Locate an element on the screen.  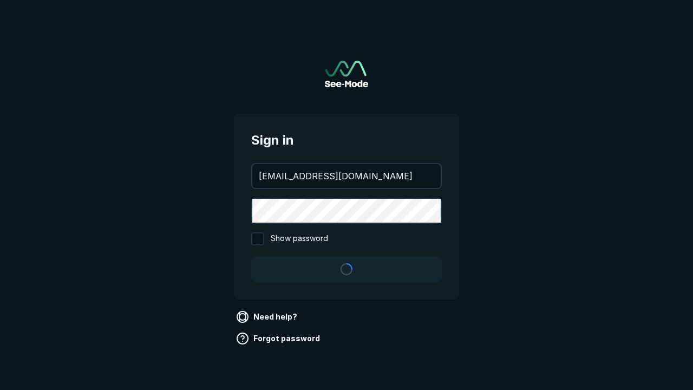
a: Need help? is located at coordinates (268, 317).